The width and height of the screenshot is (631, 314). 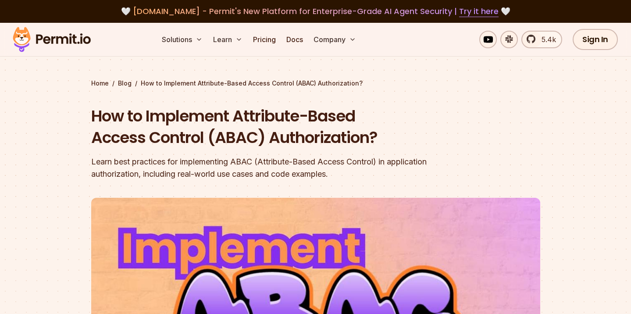 What do you see at coordinates (479, 11) in the screenshot?
I see `a: Try it here` at bounding box center [479, 11].